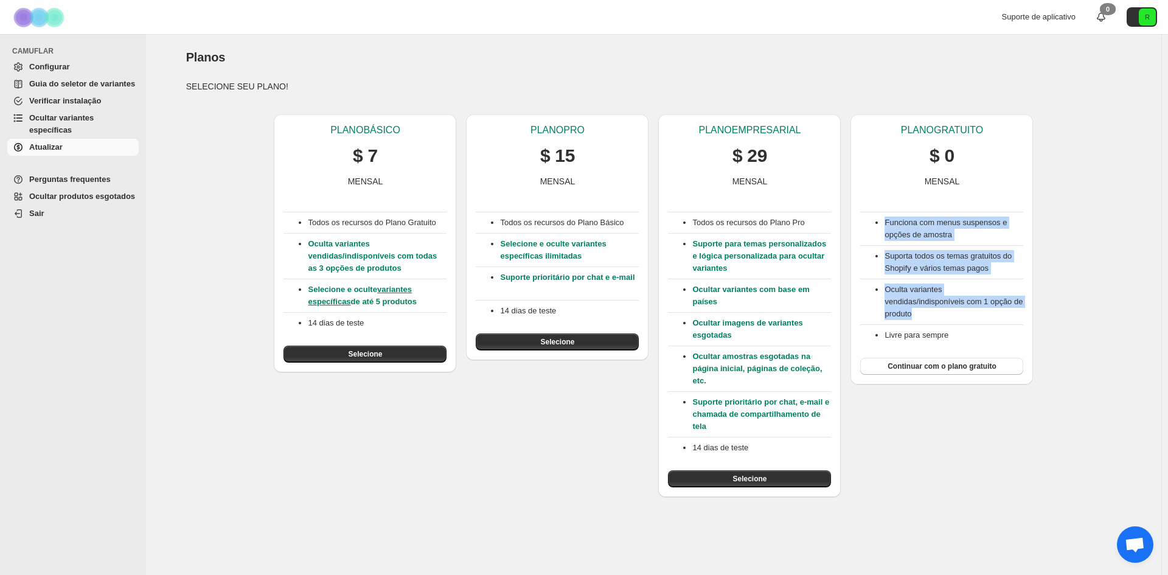 The image size is (1168, 575). What do you see at coordinates (557, 155) in the screenshot?
I see `font: $ 15` at bounding box center [557, 155].